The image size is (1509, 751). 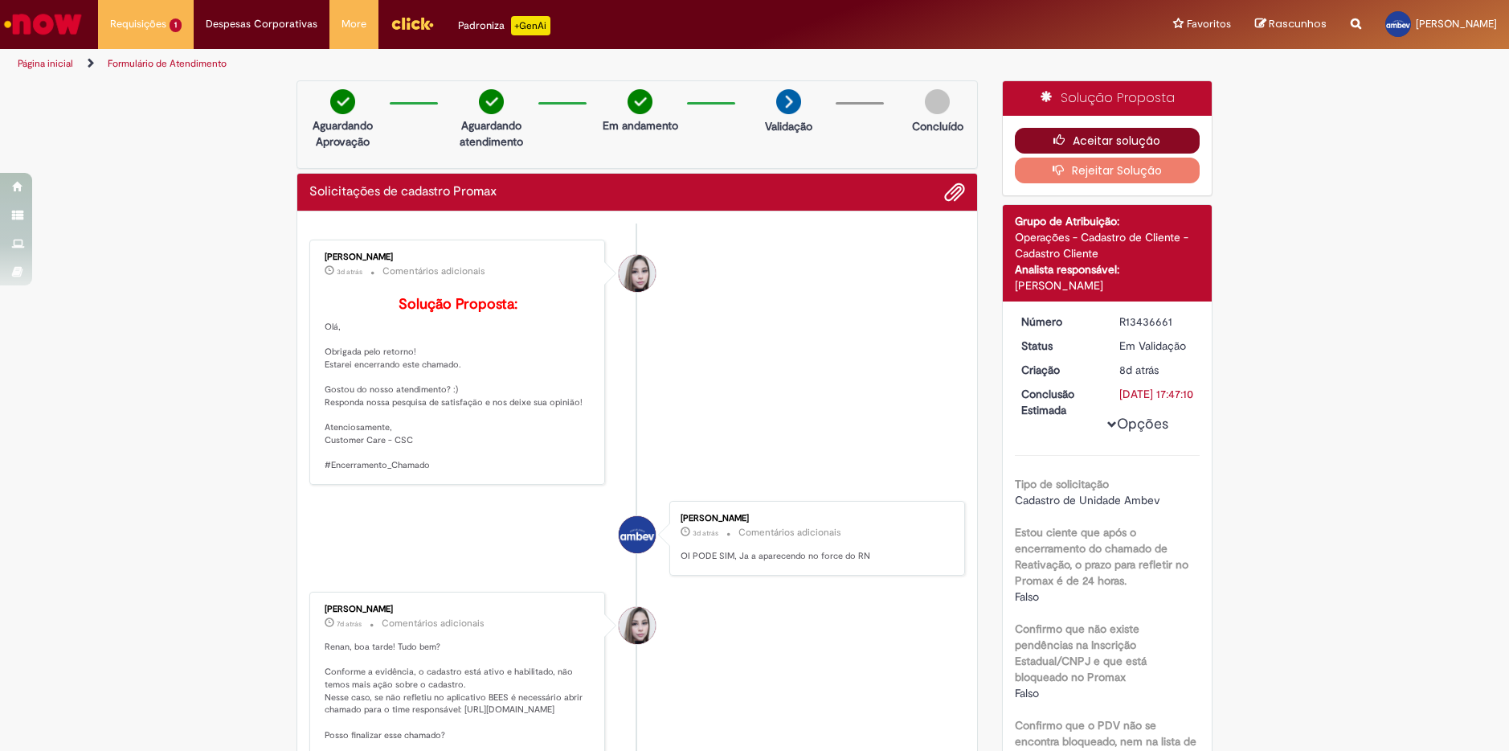 I want to click on time: 21/08/2025 14:39:15, so click(x=1139, y=370).